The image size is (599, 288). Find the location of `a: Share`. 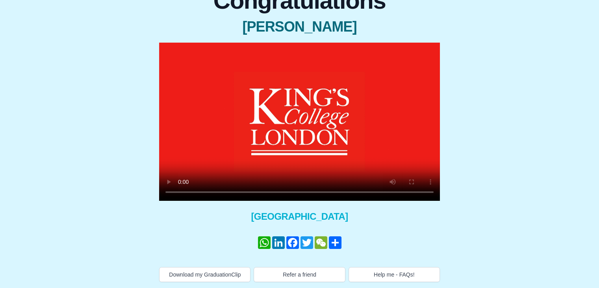

a: Share is located at coordinates (335, 242).